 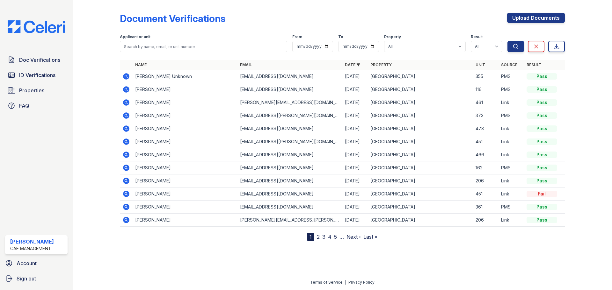 I want to click on a: 3, so click(x=324, y=237).